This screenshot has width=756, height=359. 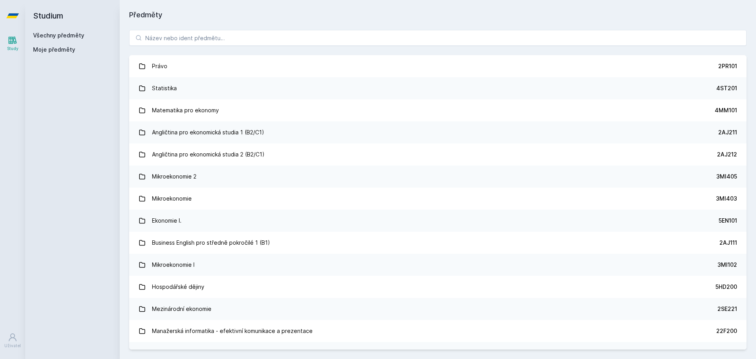 What do you see at coordinates (172, 199) in the screenshot?
I see `div: Mikroekonomie` at bounding box center [172, 199].